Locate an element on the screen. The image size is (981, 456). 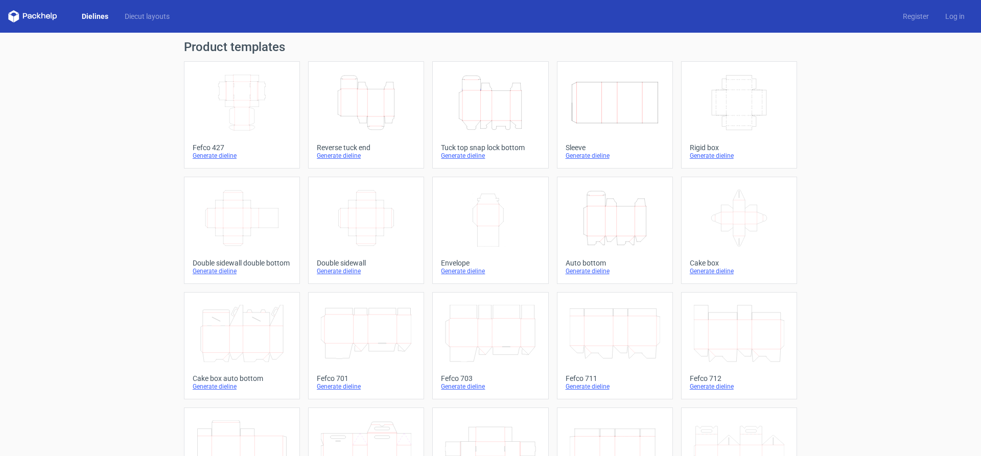
div: Cake box is located at coordinates (739, 263).